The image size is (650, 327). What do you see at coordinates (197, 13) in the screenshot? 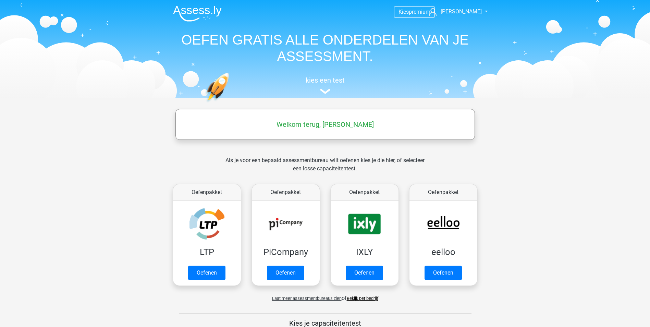
I see `img: Assessly` at bounding box center [197, 13].